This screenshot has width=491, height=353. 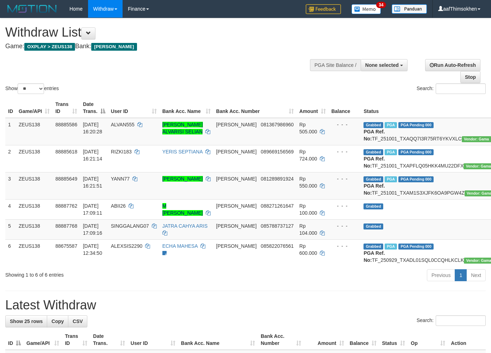 What do you see at coordinates (120, 179) in the screenshot?
I see `span: YANN77` at bounding box center [120, 179].